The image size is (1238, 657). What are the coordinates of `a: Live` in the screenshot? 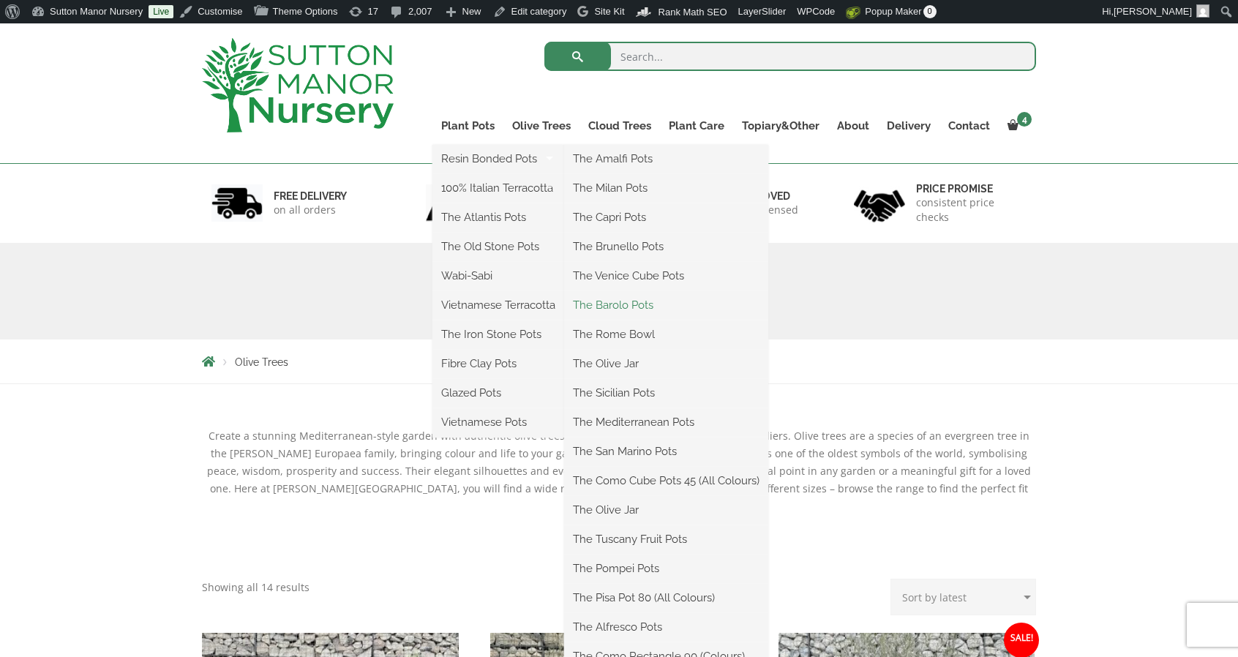 It's located at (161, 12).